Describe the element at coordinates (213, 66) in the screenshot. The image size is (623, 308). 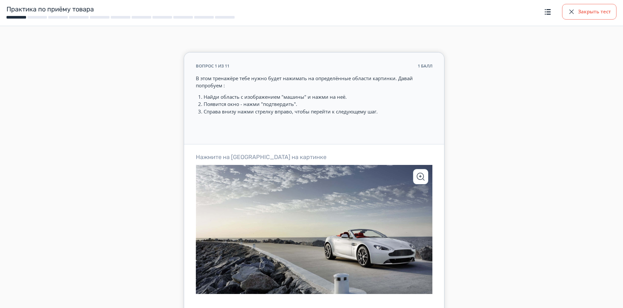
I see `div: вопрос 1 из 11` at that location.